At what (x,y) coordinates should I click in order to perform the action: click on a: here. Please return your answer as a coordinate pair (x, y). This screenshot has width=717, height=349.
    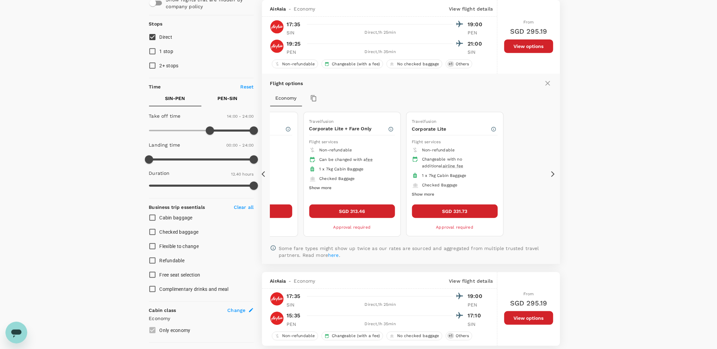
    Looking at the image, I should click on (333, 255).